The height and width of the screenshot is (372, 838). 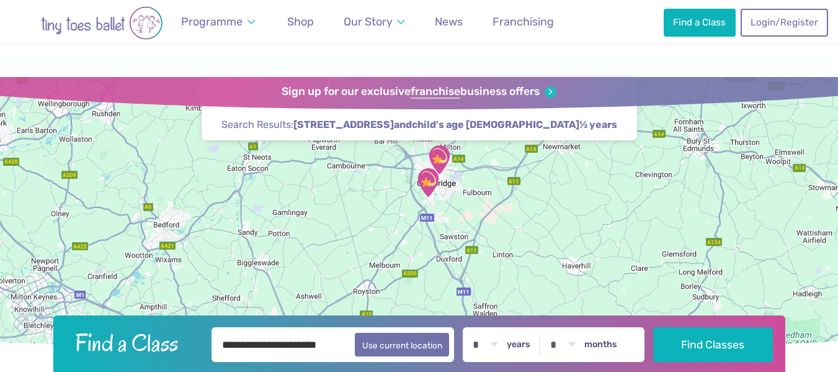 What do you see at coordinates (523, 21) in the screenshot?
I see `span: Franchising` at bounding box center [523, 21].